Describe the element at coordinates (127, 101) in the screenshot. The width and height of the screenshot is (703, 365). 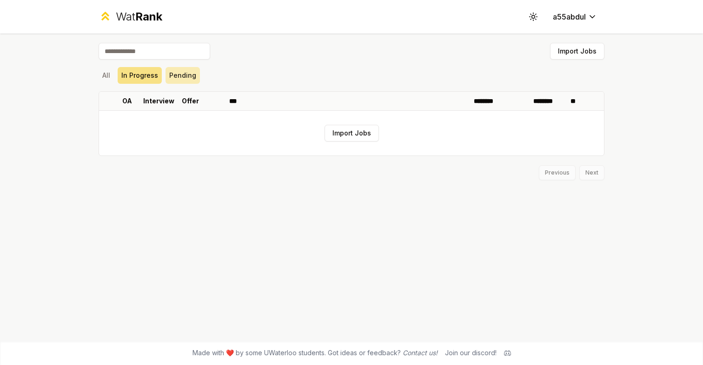
I see `p: OA` at that location.